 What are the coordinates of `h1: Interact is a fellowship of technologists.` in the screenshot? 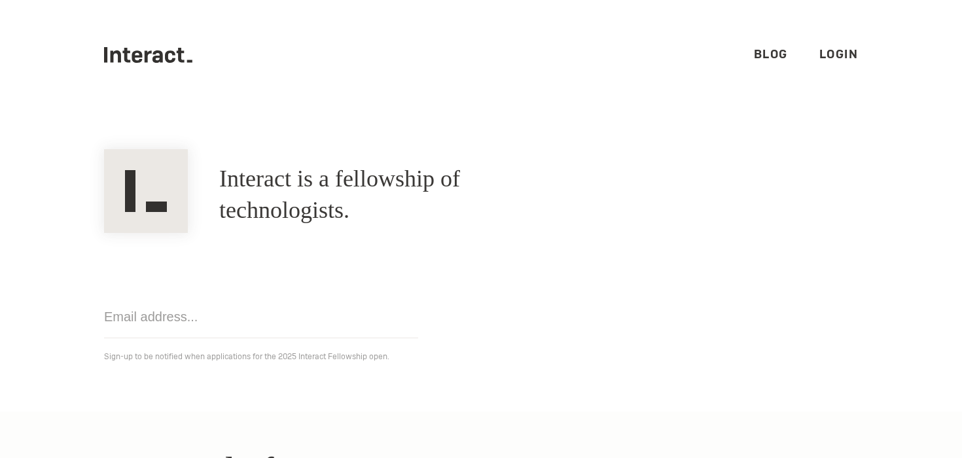 It's located at (396, 195).